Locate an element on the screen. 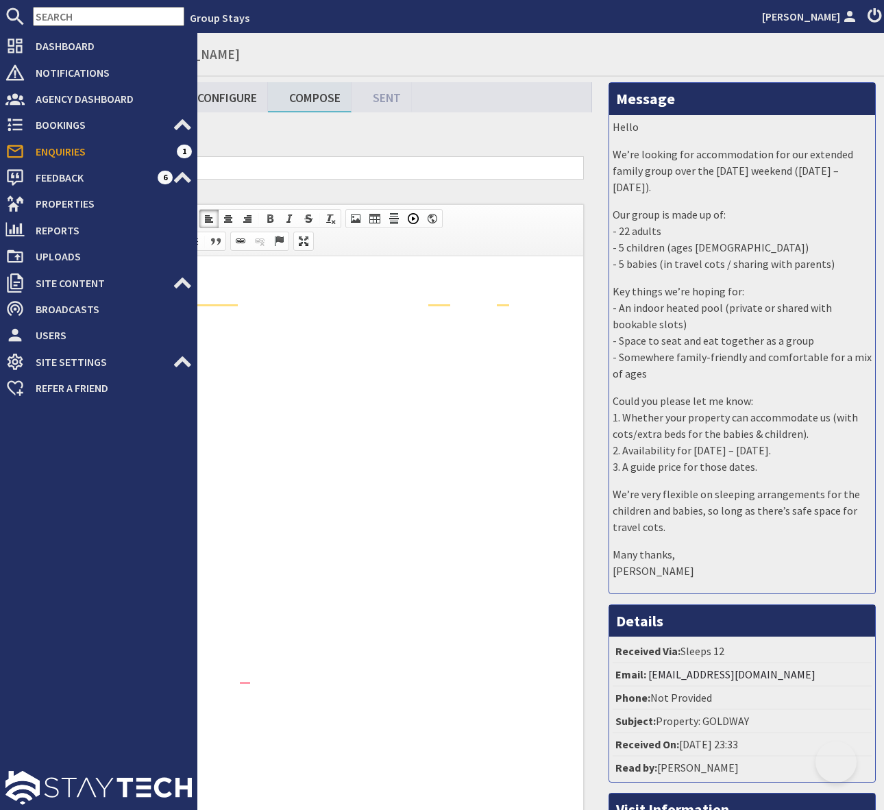 The width and height of the screenshot is (884, 810). a: Maximize is located at coordinates (304, 241).